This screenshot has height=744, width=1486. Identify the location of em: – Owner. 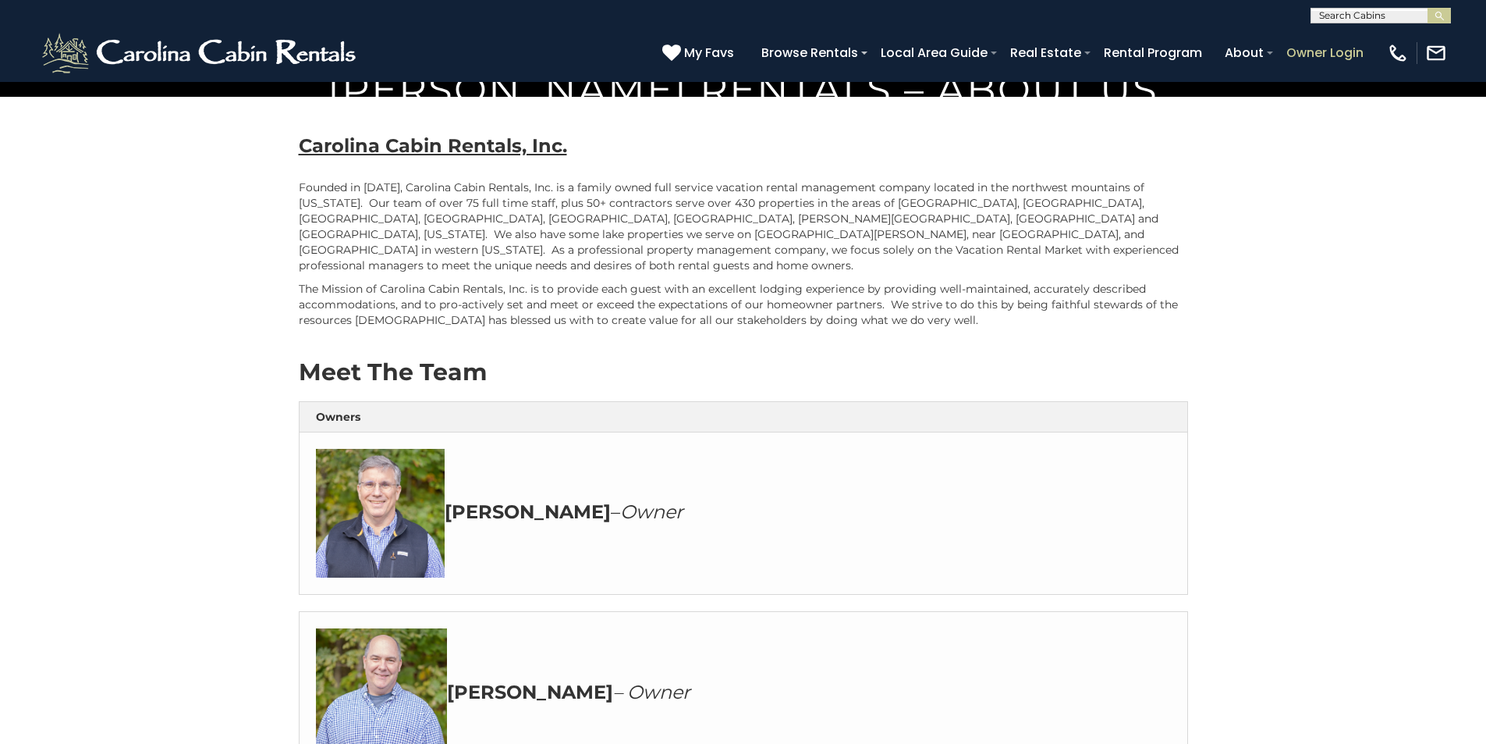
(651, 691).